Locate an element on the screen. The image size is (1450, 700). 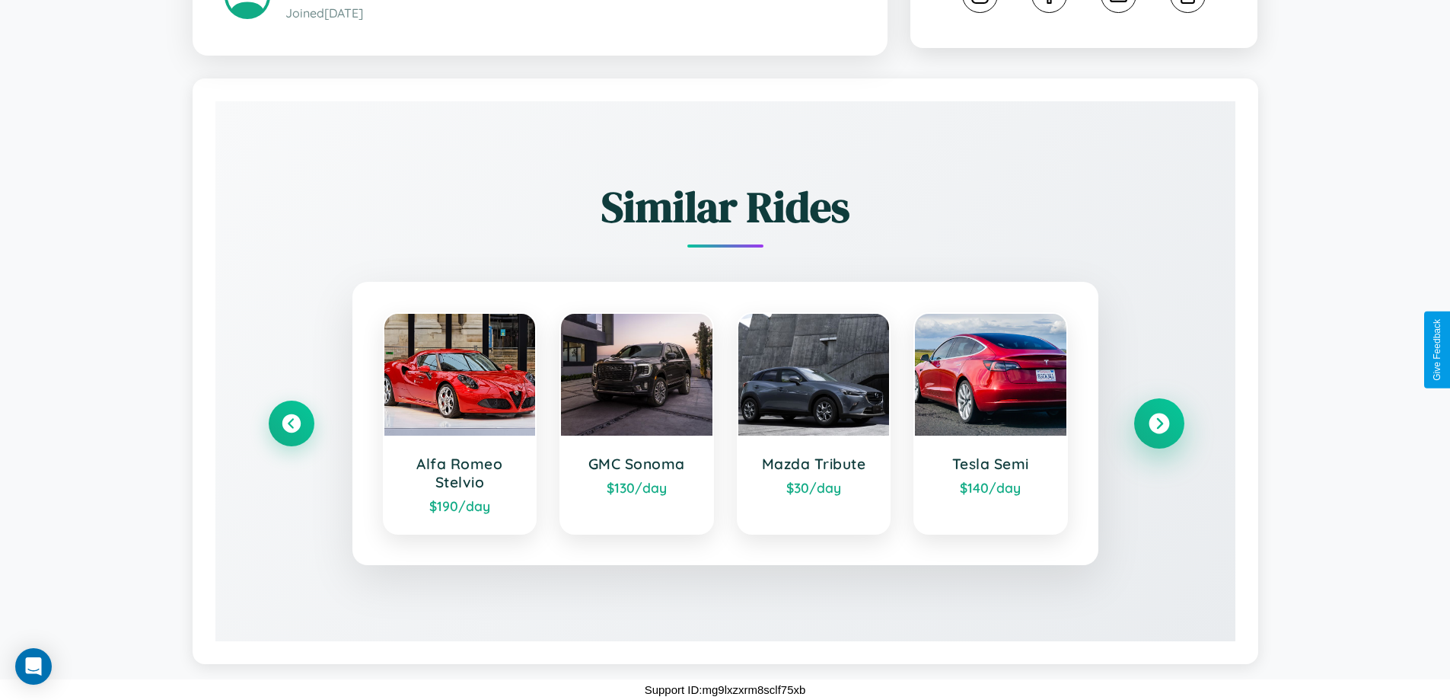
h3: GMC Sonoma is located at coordinates (636, 464).